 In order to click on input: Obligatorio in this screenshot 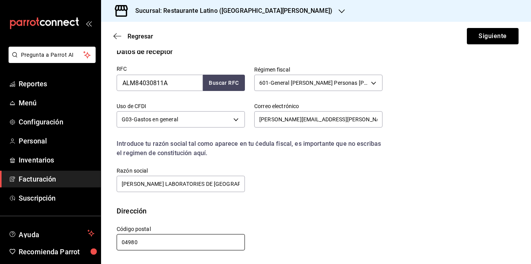, I will do `click(181, 242)`.